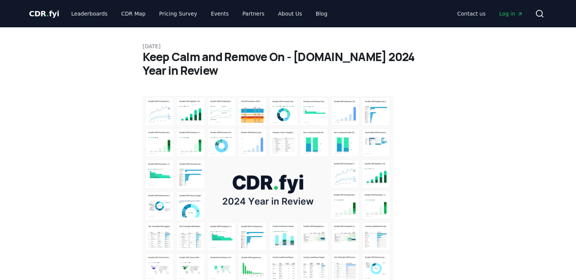 This screenshot has height=280, width=576. Describe the element at coordinates (44, 14) in the screenshot. I see `span: CDR fyi` at that location.